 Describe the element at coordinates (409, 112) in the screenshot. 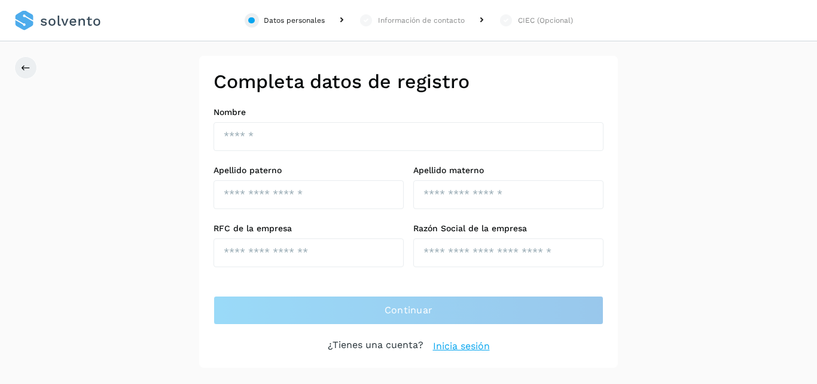

I see `label: Nombre` at that location.